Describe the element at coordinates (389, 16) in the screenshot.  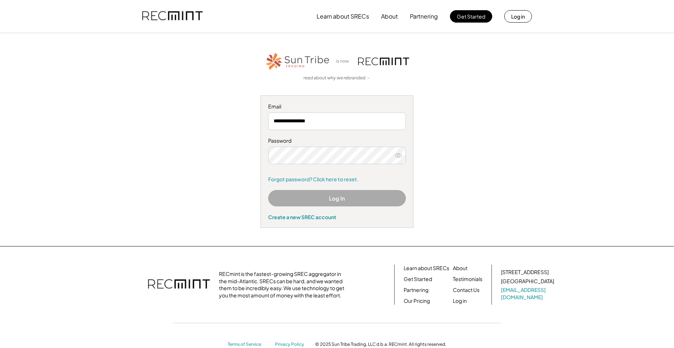
I see `button: About` at that location.